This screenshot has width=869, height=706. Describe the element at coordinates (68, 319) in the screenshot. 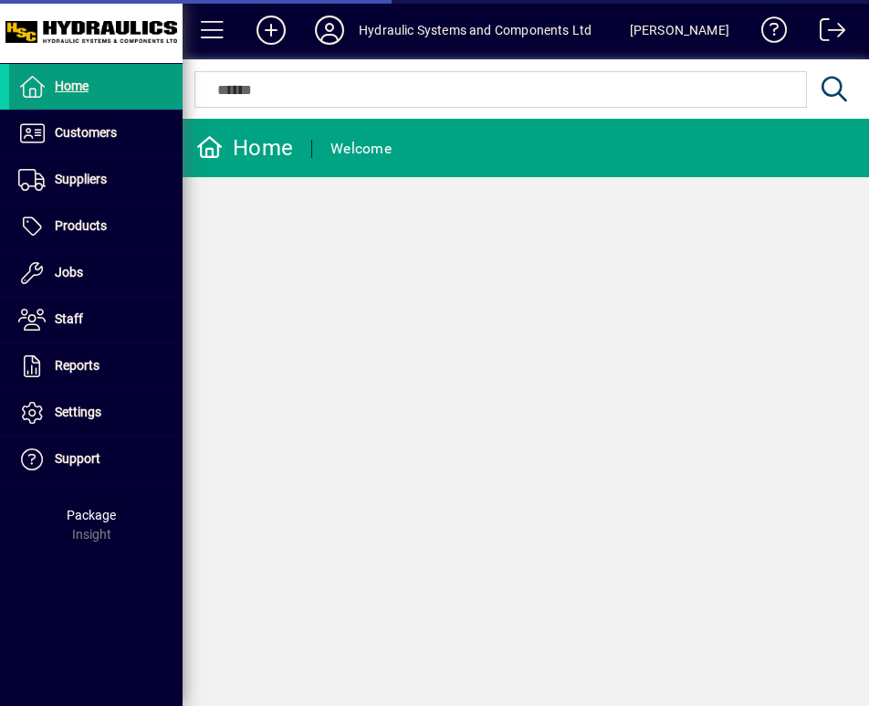

I see `span: Staff` at that location.